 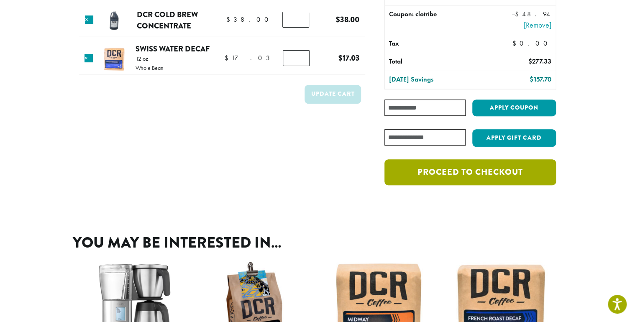 What do you see at coordinates (514, 108) in the screenshot?
I see `button: Apply coupon` at bounding box center [514, 108].